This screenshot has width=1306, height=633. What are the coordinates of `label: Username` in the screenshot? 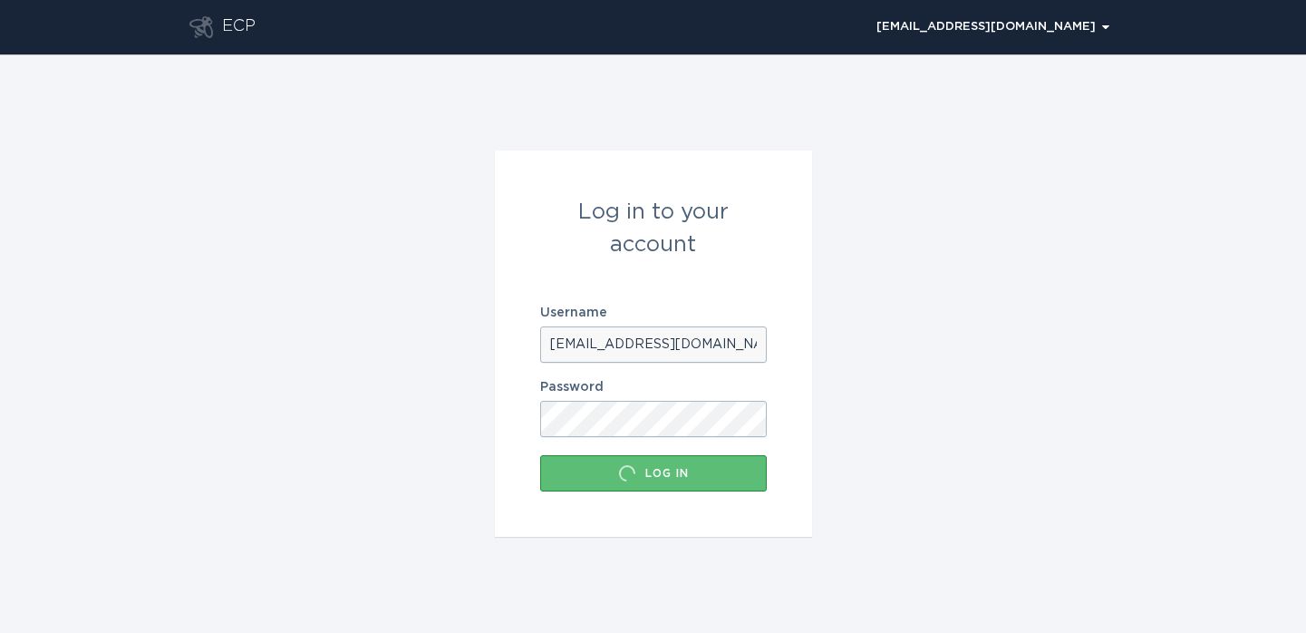 It's located at (653, 313).